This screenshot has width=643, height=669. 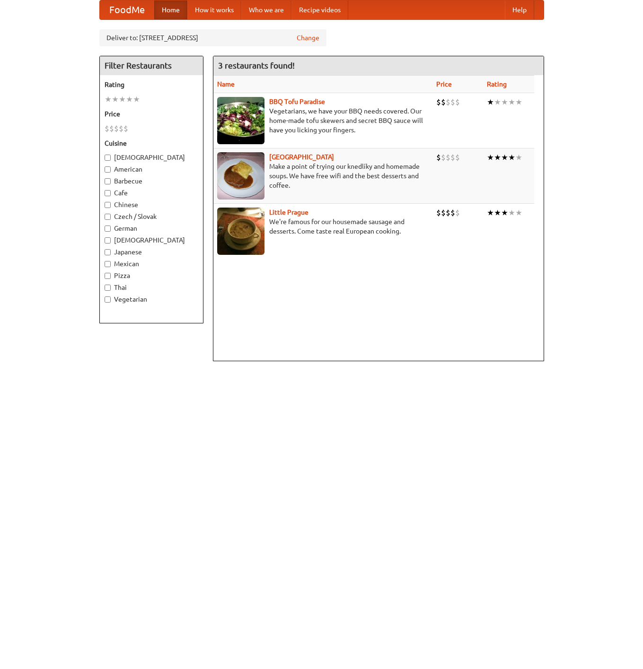 What do you see at coordinates (107, 264) in the screenshot?
I see `input: Mexican` at bounding box center [107, 264].